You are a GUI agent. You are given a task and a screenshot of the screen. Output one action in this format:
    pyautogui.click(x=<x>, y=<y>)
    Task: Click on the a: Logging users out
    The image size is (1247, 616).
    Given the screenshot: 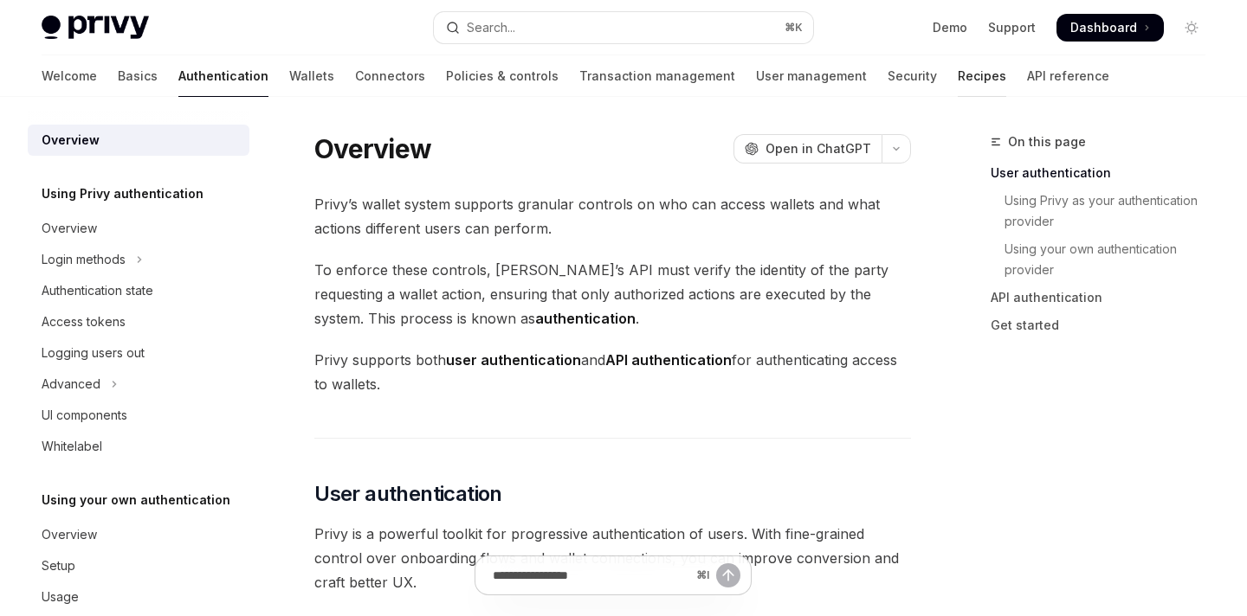 What is the action you would take?
    pyautogui.click(x=139, y=353)
    